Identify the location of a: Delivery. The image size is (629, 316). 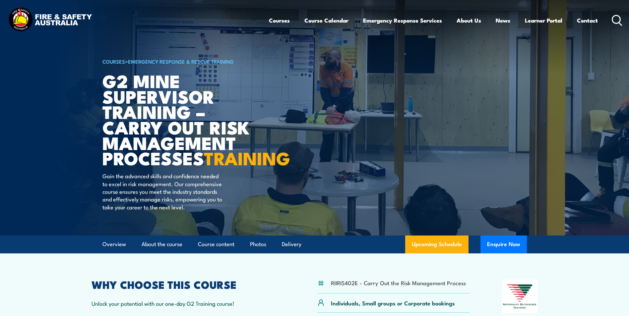
(291, 244).